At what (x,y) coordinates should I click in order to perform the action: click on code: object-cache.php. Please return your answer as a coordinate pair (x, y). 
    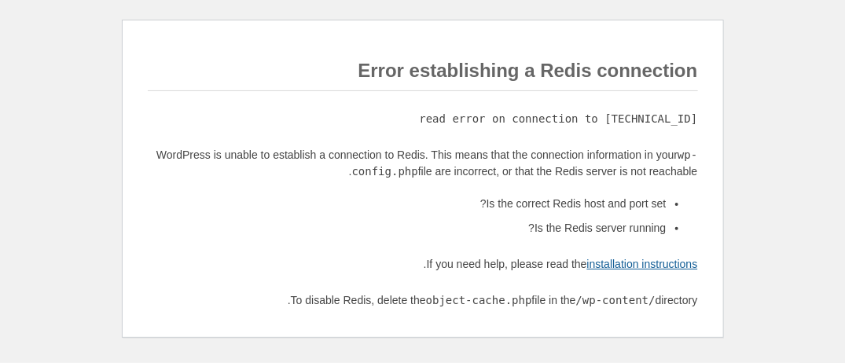
    Looking at the image, I should click on (479, 300).